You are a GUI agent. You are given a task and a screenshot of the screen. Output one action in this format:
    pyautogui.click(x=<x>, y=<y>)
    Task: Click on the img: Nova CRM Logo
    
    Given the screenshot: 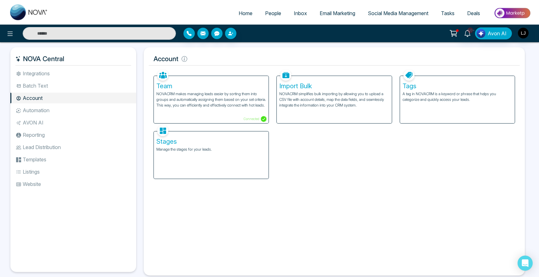 What is the action you would take?
    pyautogui.click(x=29, y=12)
    